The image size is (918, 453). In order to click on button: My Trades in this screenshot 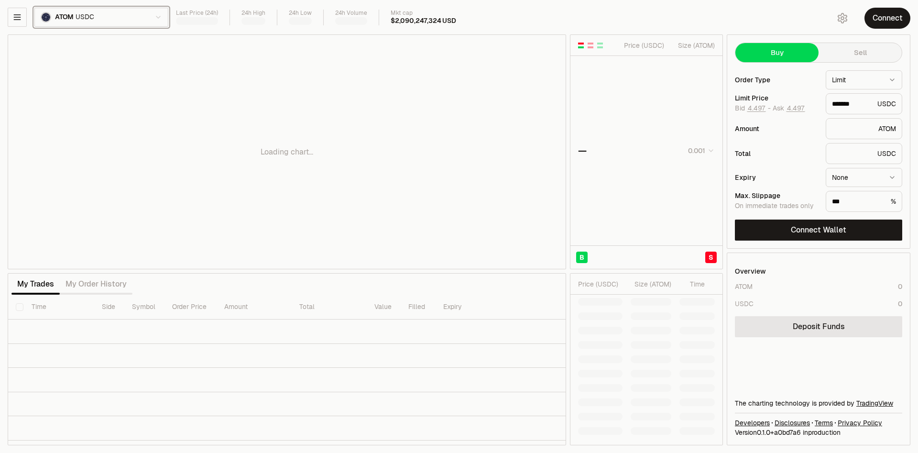, I will do `click(35, 284)`.